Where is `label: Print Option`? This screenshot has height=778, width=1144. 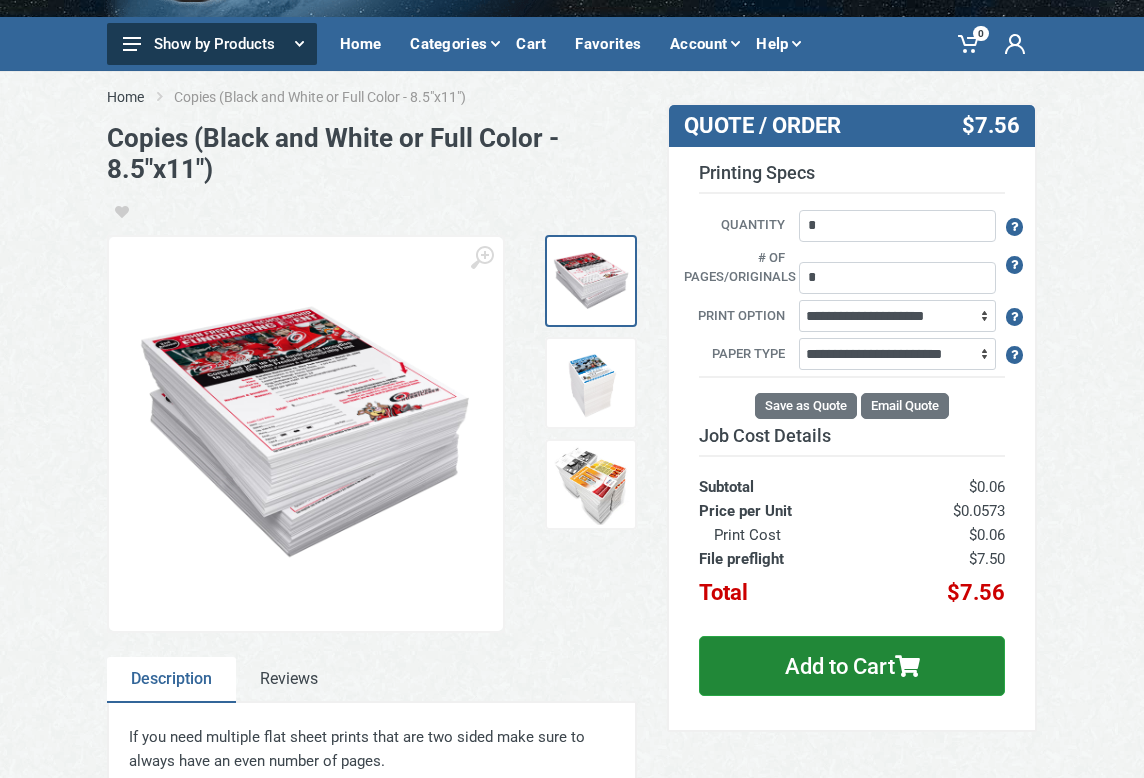
label: Print Option is located at coordinates (739, 317).